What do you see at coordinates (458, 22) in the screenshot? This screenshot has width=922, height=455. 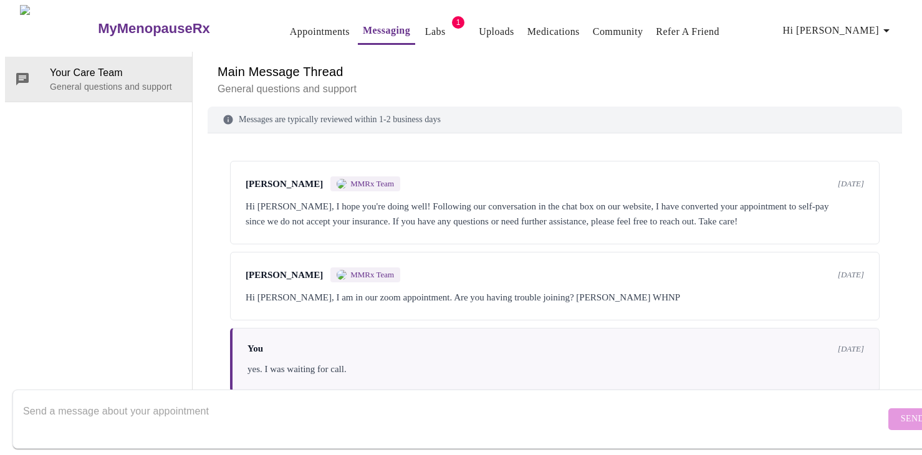 I see `span: 1` at bounding box center [458, 22].